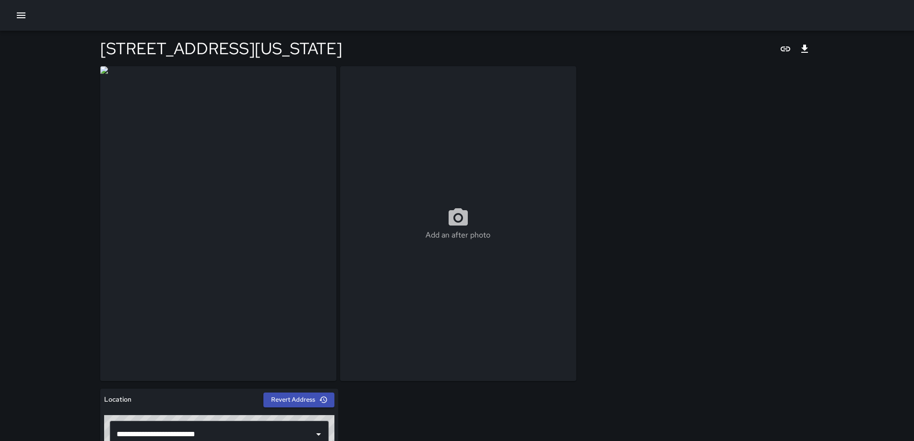 The width and height of the screenshot is (914, 441). What do you see at coordinates (804, 49) in the screenshot?
I see `button: Export` at bounding box center [804, 49].